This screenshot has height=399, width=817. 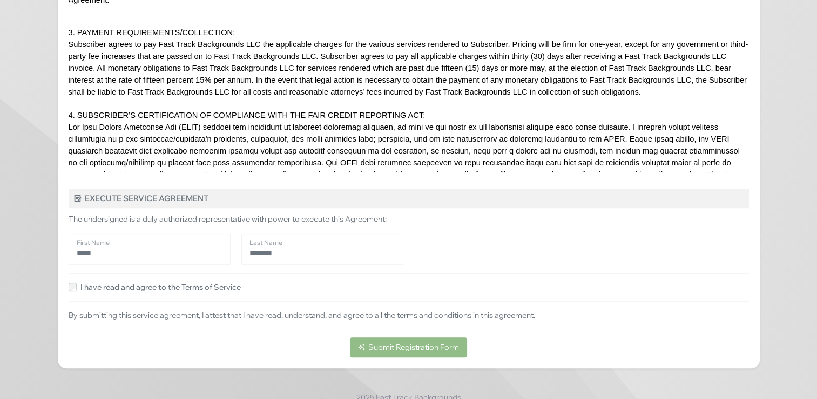 I want to click on span: Subscriber agrees to pay Fast Track Backgrounds LLC the applicable charges for the various servic..., so click(x=408, y=68).